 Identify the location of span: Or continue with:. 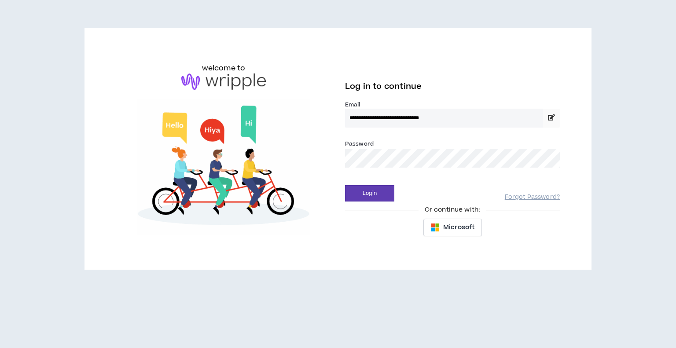
(452, 210).